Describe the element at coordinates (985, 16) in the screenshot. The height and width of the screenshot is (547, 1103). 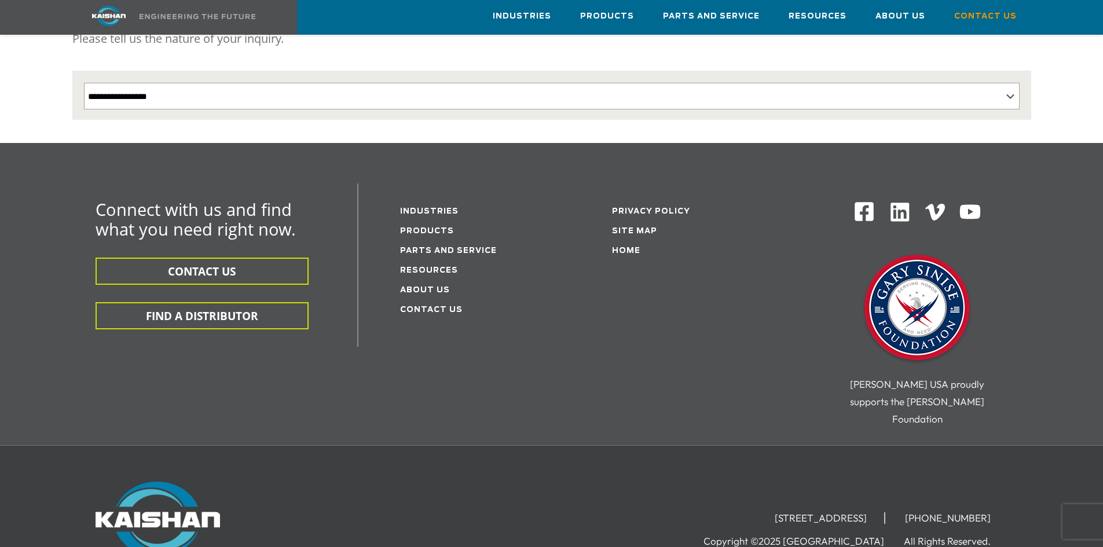
I see `span: Contact Us` at that location.